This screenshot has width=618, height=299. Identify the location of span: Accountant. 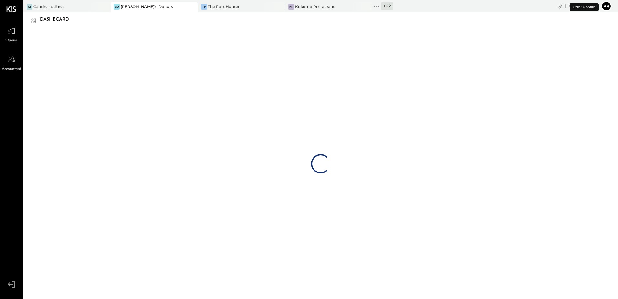
(11, 69).